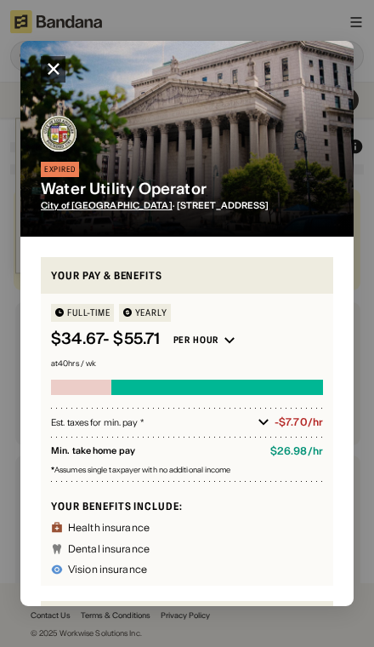  What do you see at coordinates (106, 339) in the screenshot?
I see `div: $ 34.67 - $55.71` at bounding box center [106, 339].